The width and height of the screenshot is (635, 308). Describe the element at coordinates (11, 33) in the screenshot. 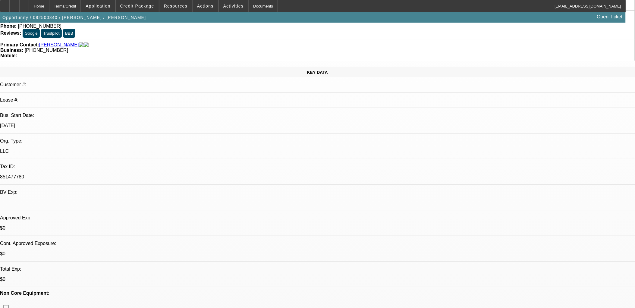

I see `strong: Reviews:` at that location.